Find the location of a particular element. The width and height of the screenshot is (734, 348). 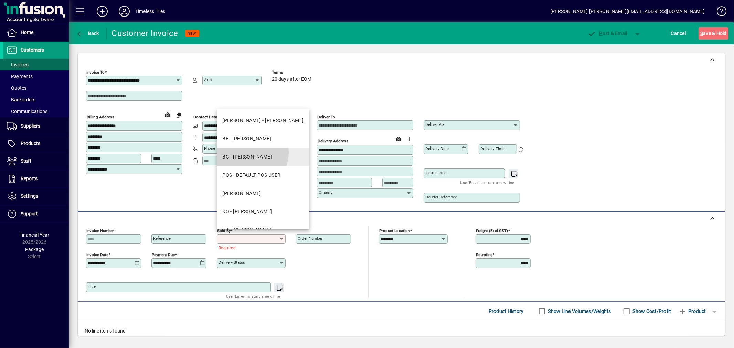

mat-label: Freight (excl GST) is located at coordinates (492, 231).